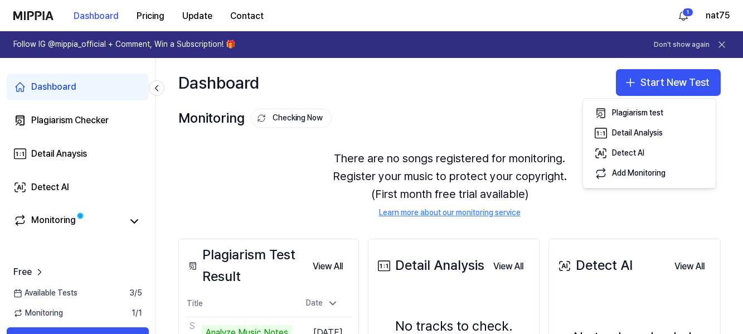 Image resolution: width=743 pixels, height=334 pixels. Describe the element at coordinates (67, 221) in the screenshot. I see `a: Monitoring` at that location.